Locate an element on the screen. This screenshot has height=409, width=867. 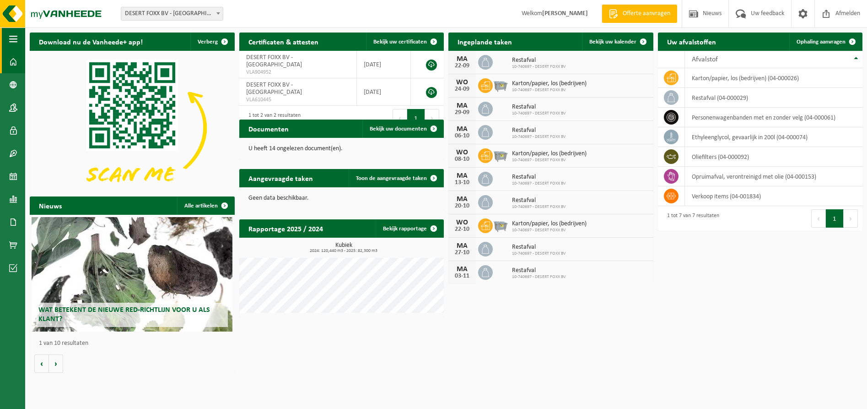
h2: Nieuws is located at coordinates (50, 205).